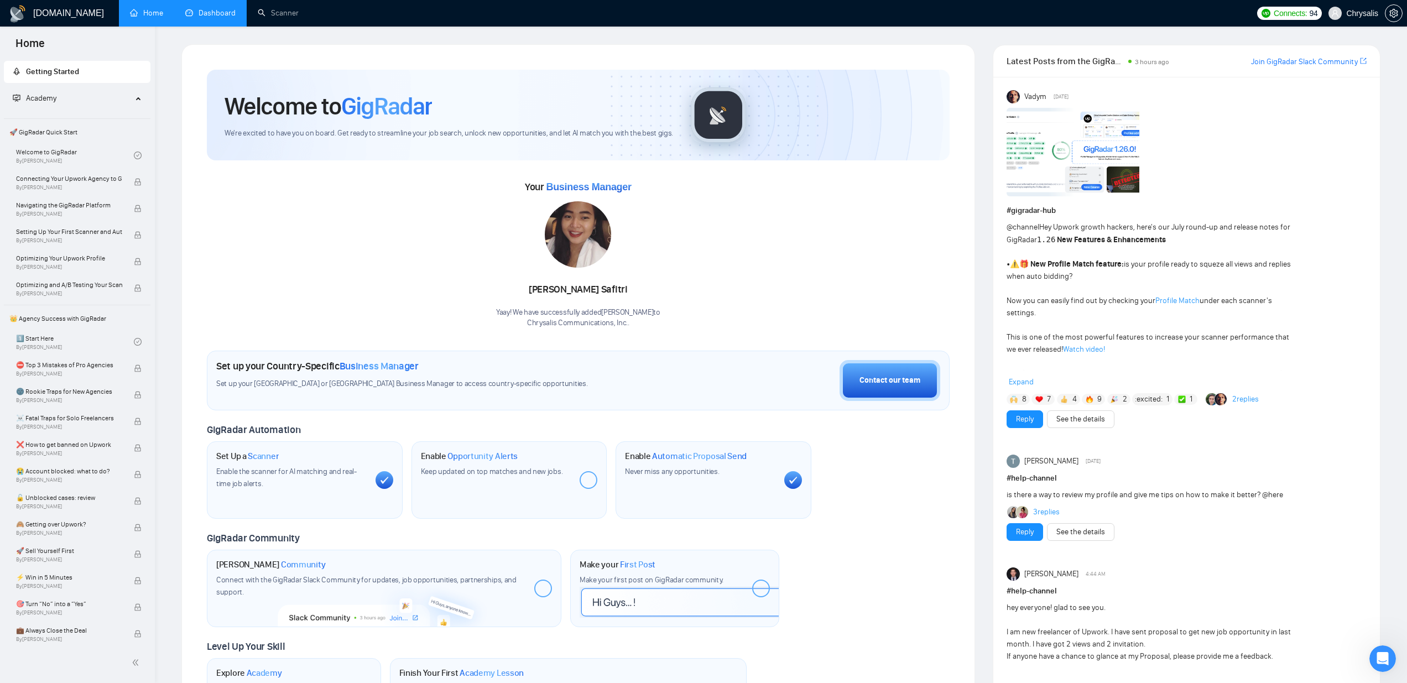  I want to click on div: is there a way to review my profile and give me tips on how to make it better? @here, so click(1150, 495).